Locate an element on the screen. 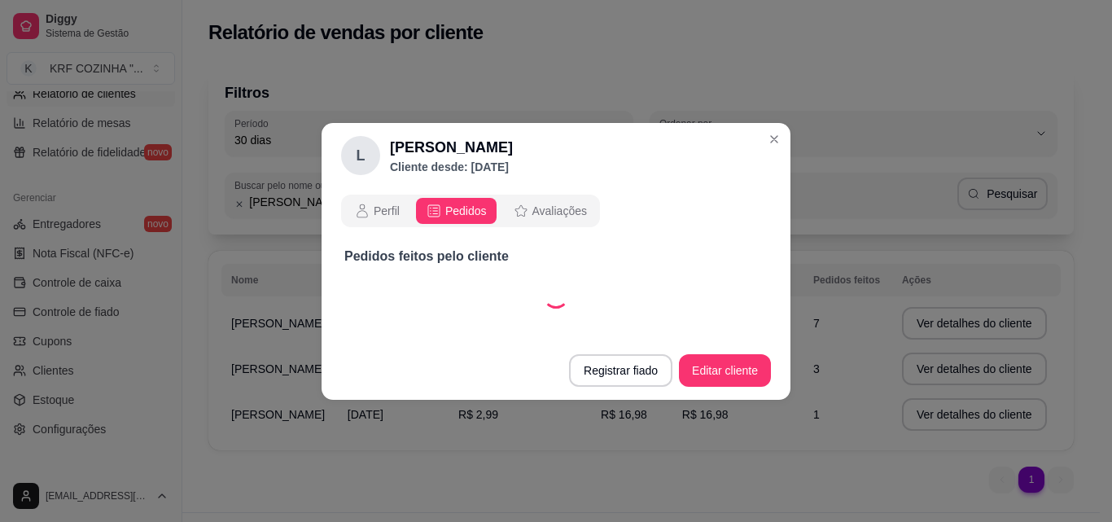 This screenshot has height=522, width=1112. p: Pedidos feitos pelo cliente is located at coordinates (556, 256).